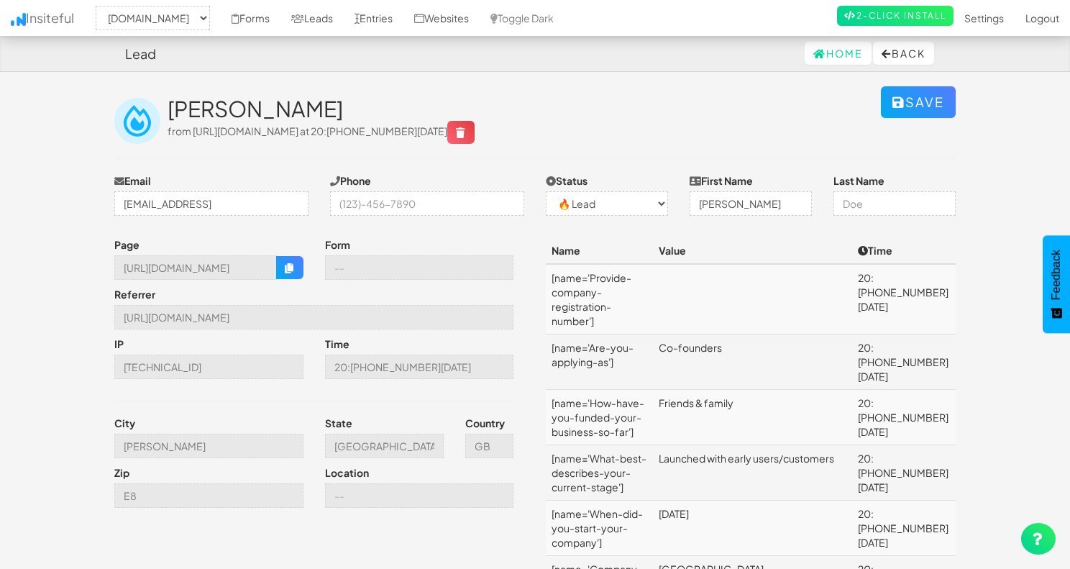 This screenshot has height=569, width=1070. What do you see at coordinates (119, 344) in the screenshot?
I see `label: IP` at bounding box center [119, 344].